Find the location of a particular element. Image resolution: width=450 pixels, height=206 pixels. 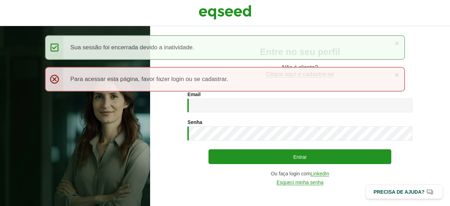

img: EqSeed Logo is located at coordinates (225, 12).